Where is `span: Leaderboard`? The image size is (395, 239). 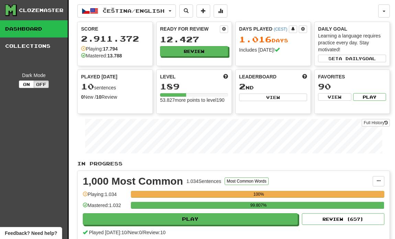 span: Leaderboard is located at coordinates (258, 77).